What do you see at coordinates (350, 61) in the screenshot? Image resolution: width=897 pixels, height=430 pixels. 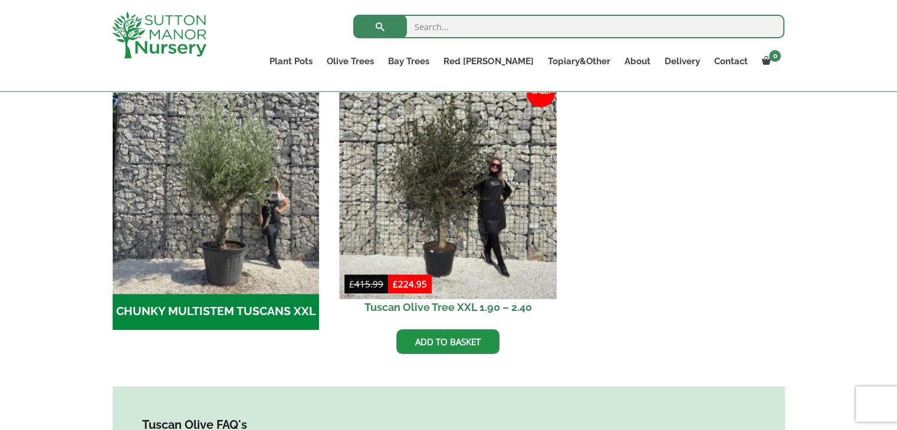 I see `a: Olive Trees` at bounding box center [350, 61].